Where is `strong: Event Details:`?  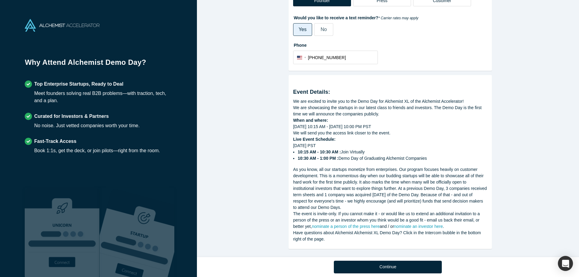 strong: Event Details: is located at coordinates (311, 92).